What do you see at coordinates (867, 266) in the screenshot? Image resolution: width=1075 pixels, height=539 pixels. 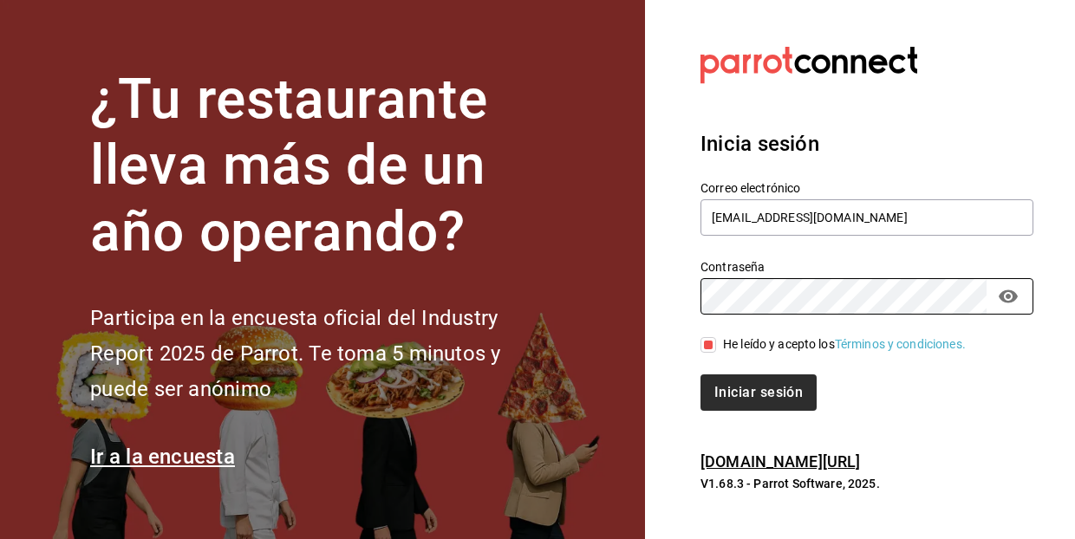 I see `label: Contraseña` at bounding box center [867, 266].